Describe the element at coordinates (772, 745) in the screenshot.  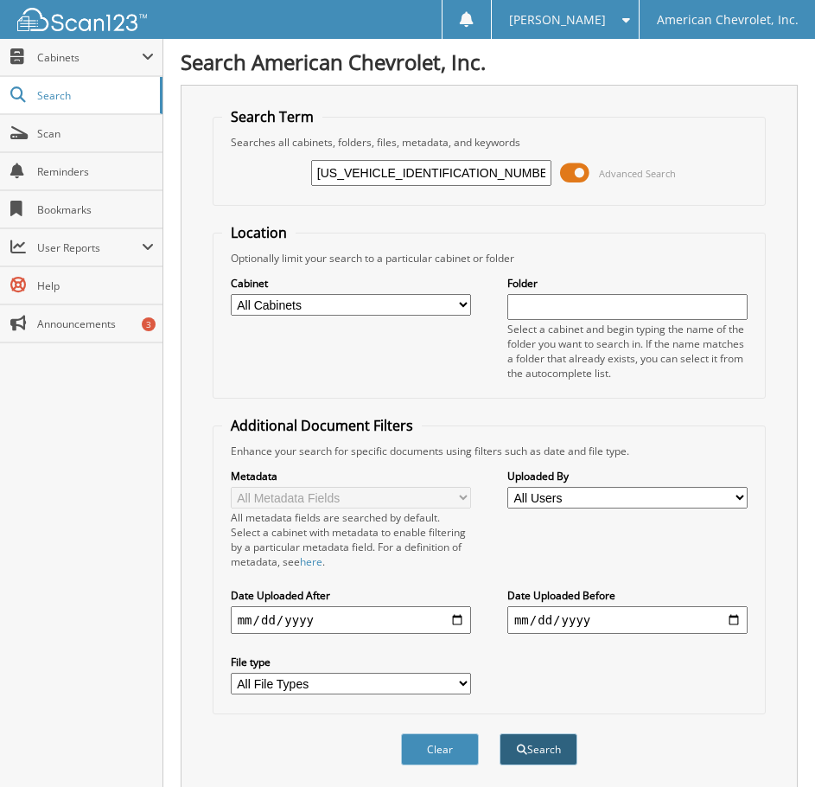
I see `div: Chat Widget` at that location.